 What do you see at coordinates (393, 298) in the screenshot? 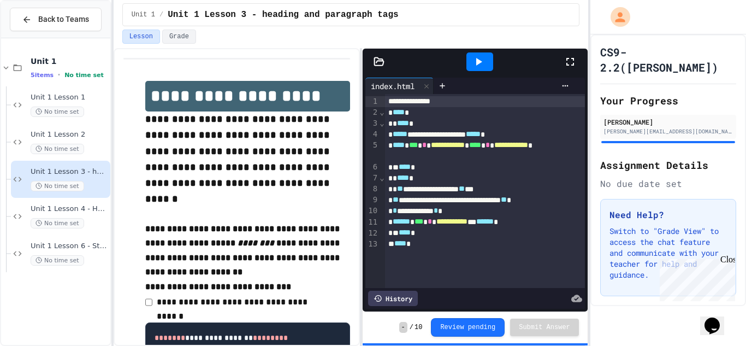
I see `div: History` at bounding box center [393, 298].